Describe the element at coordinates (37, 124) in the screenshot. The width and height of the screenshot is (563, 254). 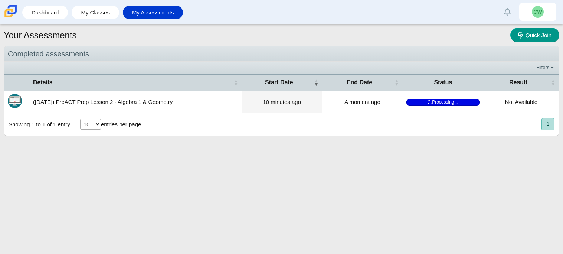
I see `div: Showing 1 to 1 of 1 entry` at that location.